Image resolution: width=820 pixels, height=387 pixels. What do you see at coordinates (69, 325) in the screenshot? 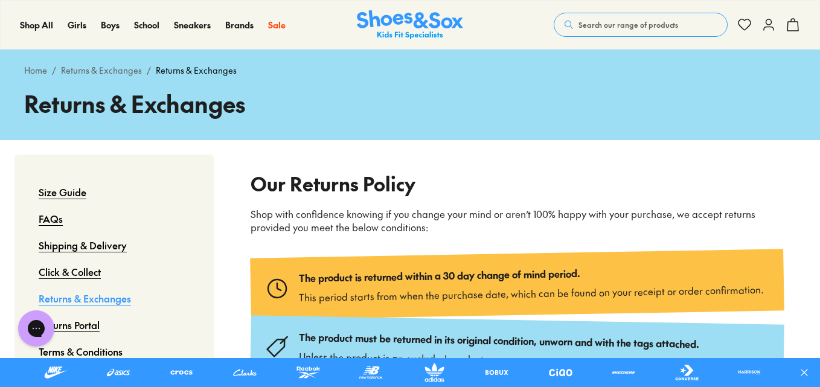
I see `a: Returns Portal` at bounding box center [69, 325].